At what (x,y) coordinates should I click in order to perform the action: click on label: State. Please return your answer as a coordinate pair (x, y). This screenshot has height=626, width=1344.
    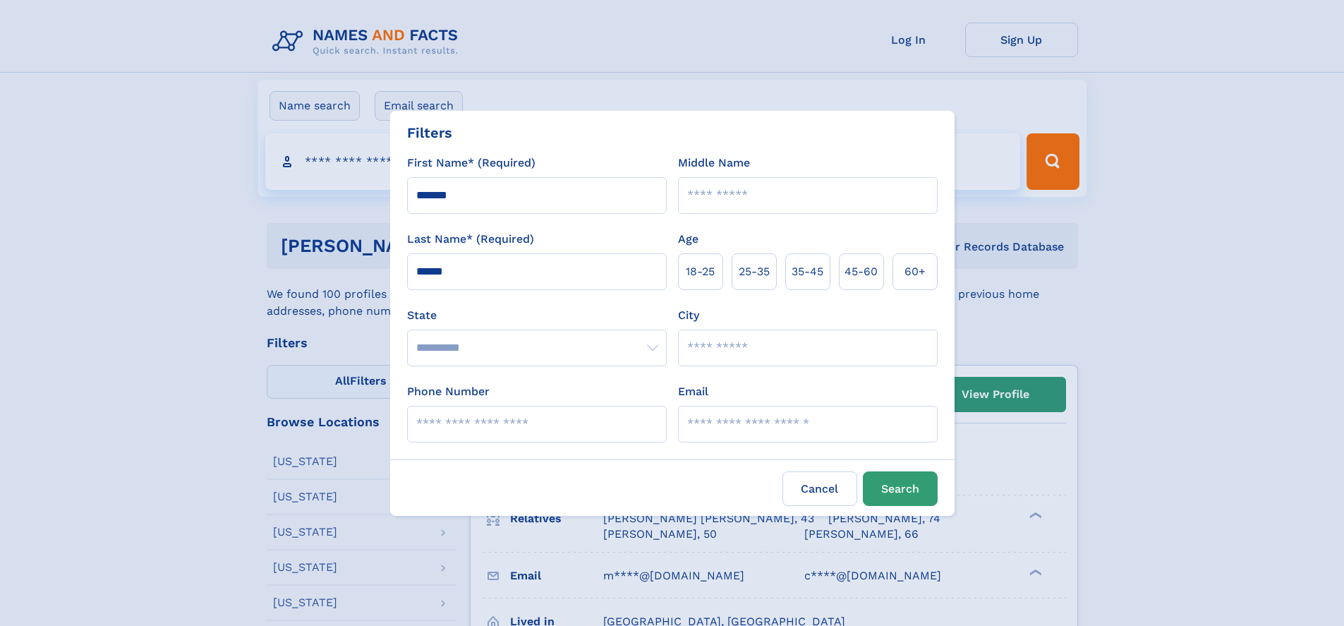
    Looking at the image, I should click on (537, 315).